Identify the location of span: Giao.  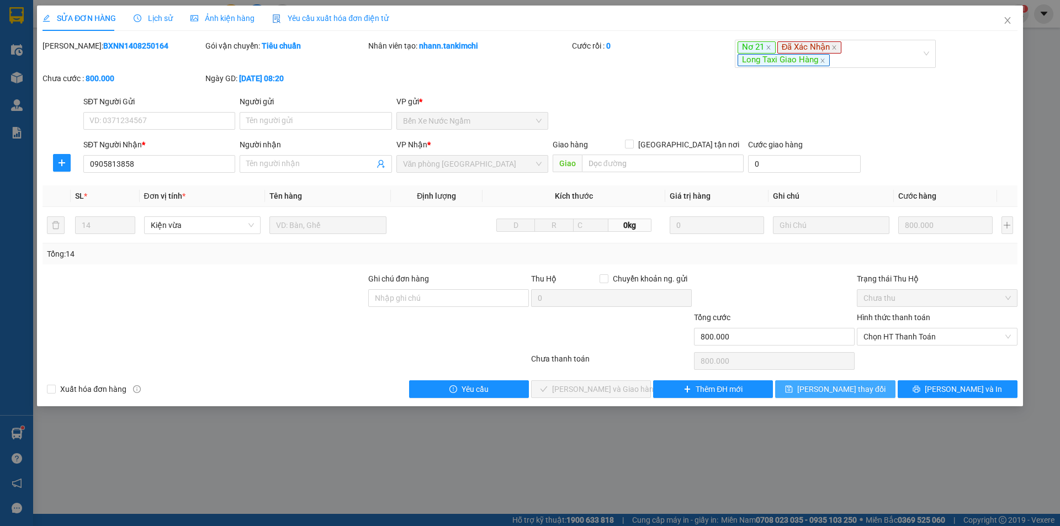
(567, 163).